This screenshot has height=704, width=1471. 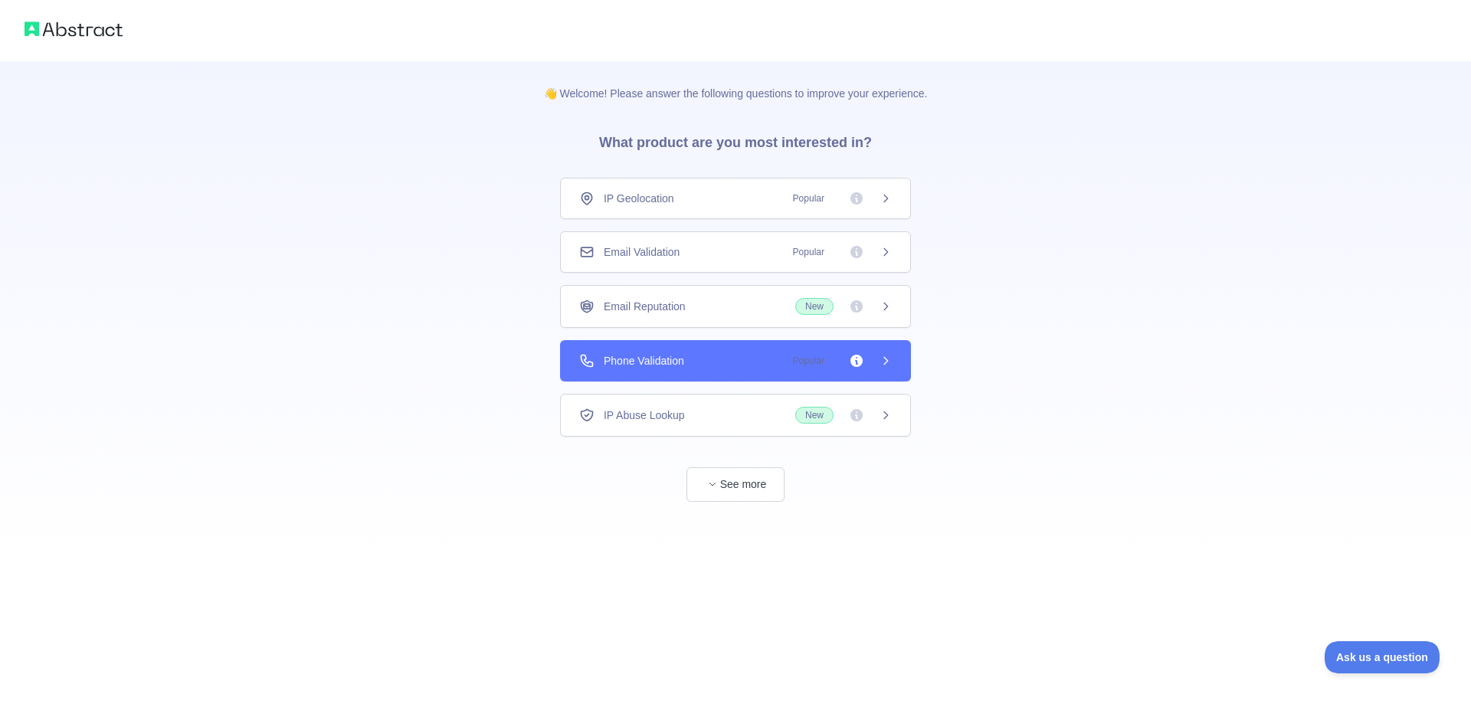 I want to click on h3: What product are you most interested in?, so click(x=735, y=139).